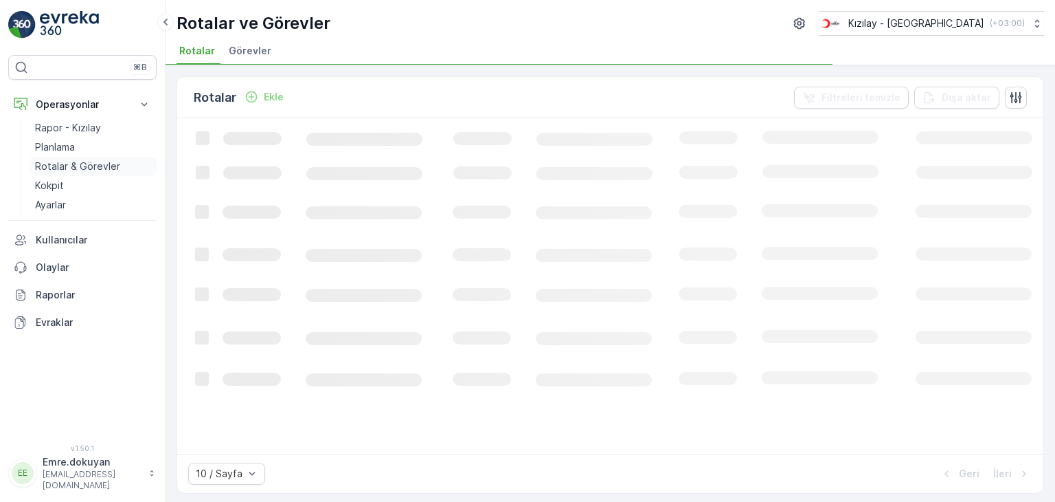 Image resolution: width=1055 pixels, height=502 pixels. Describe the element at coordinates (82, 240) in the screenshot. I see `a: Kullanıcılar` at that location.